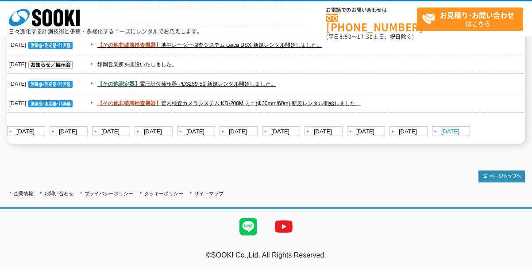 The image size is (532, 269). What do you see at coordinates (470, 19) in the screenshot?
I see `a: お見積り･お問い合わせはこちら` at bounding box center [470, 19].